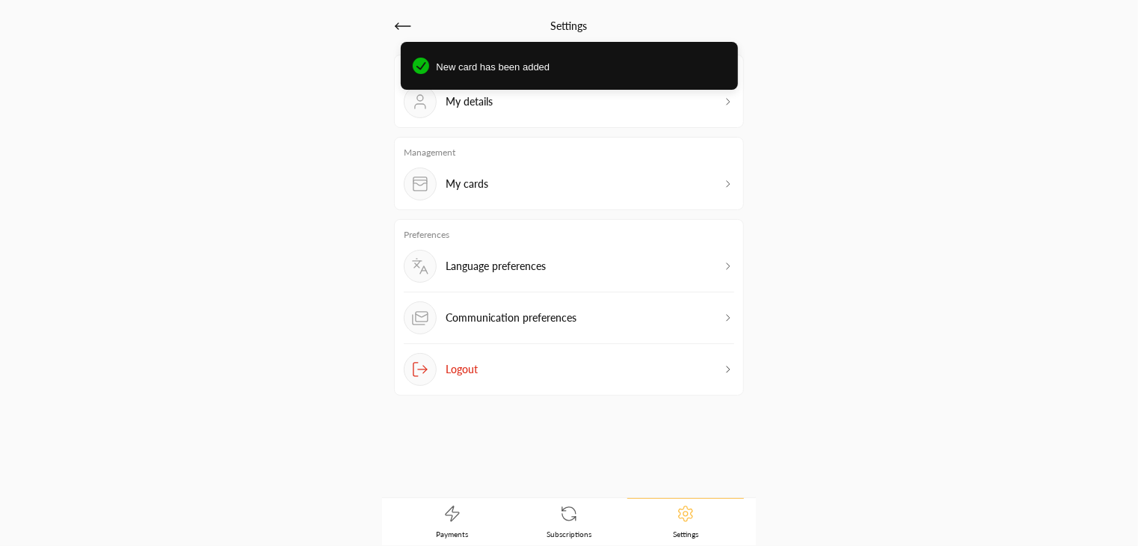 This screenshot has width=1138, height=546. Describe the element at coordinates (452, 534) in the screenshot. I see `span: Payments` at that location.